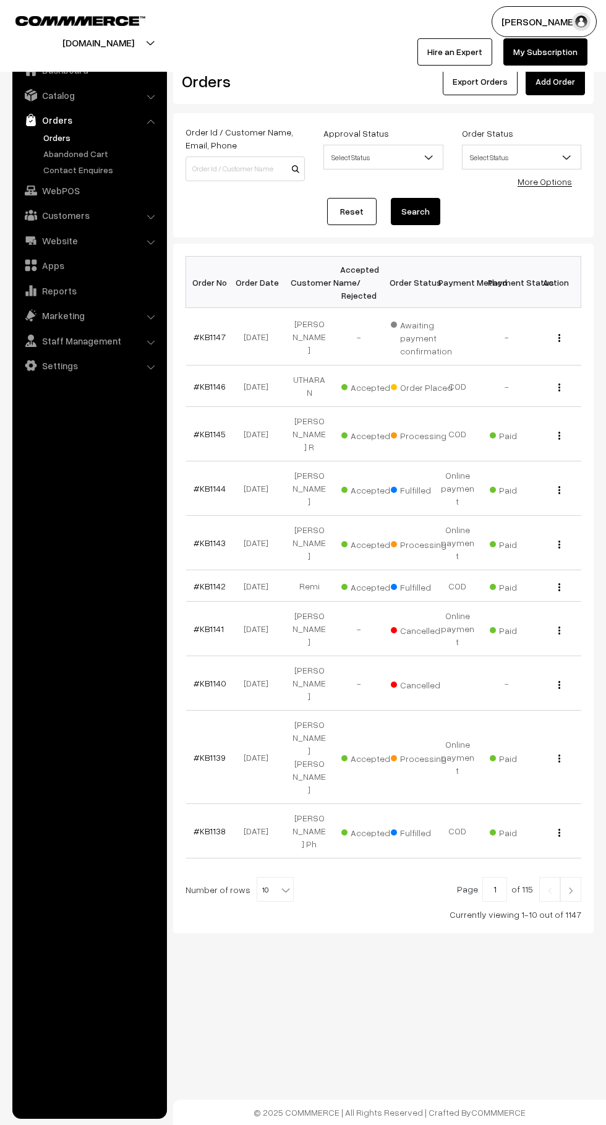 The image size is (606, 1125). What do you see at coordinates (208, 628) in the screenshot?
I see `a: #KB1141` at bounding box center [208, 628].